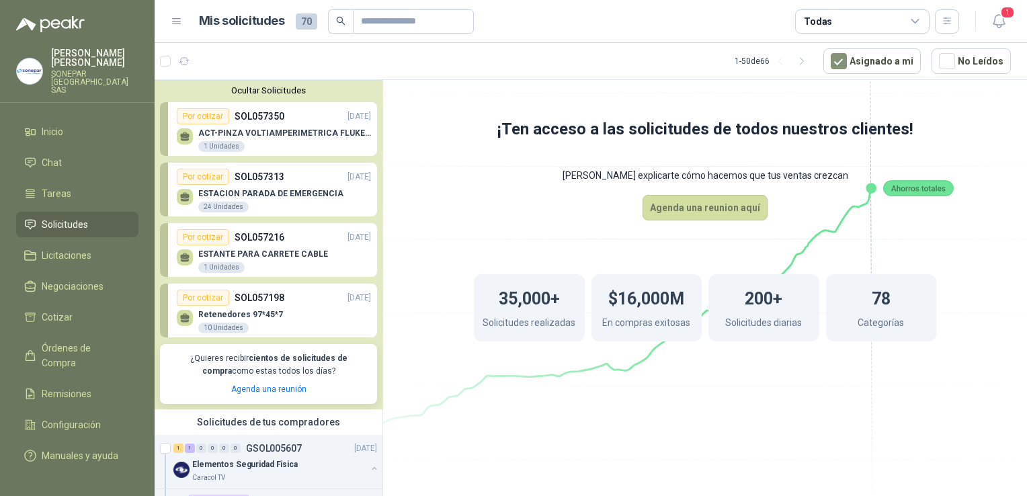  I want to click on span: Órdenes de Compra, so click(83, 356).